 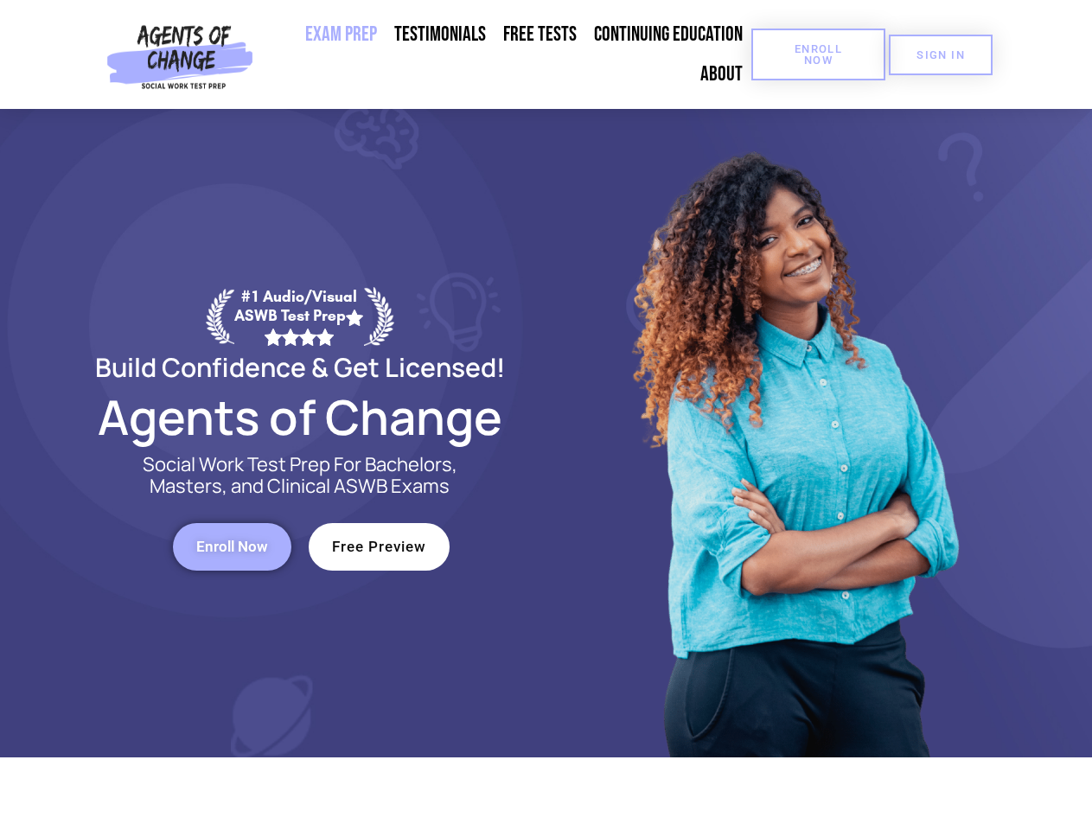 What do you see at coordinates (793, 433) in the screenshot?
I see `img: Website Image 1 (1)` at bounding box center [793, 433].